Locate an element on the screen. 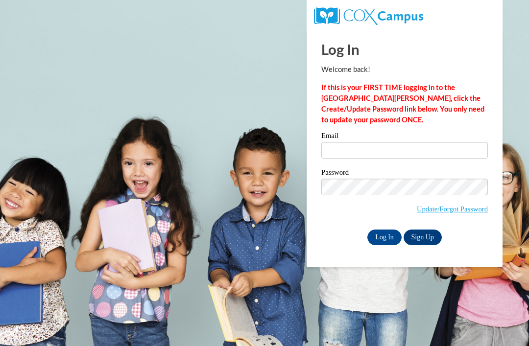 The height and width of the screenshot is (346, 529). a: Sign Up is located at coordinates (423, 238).